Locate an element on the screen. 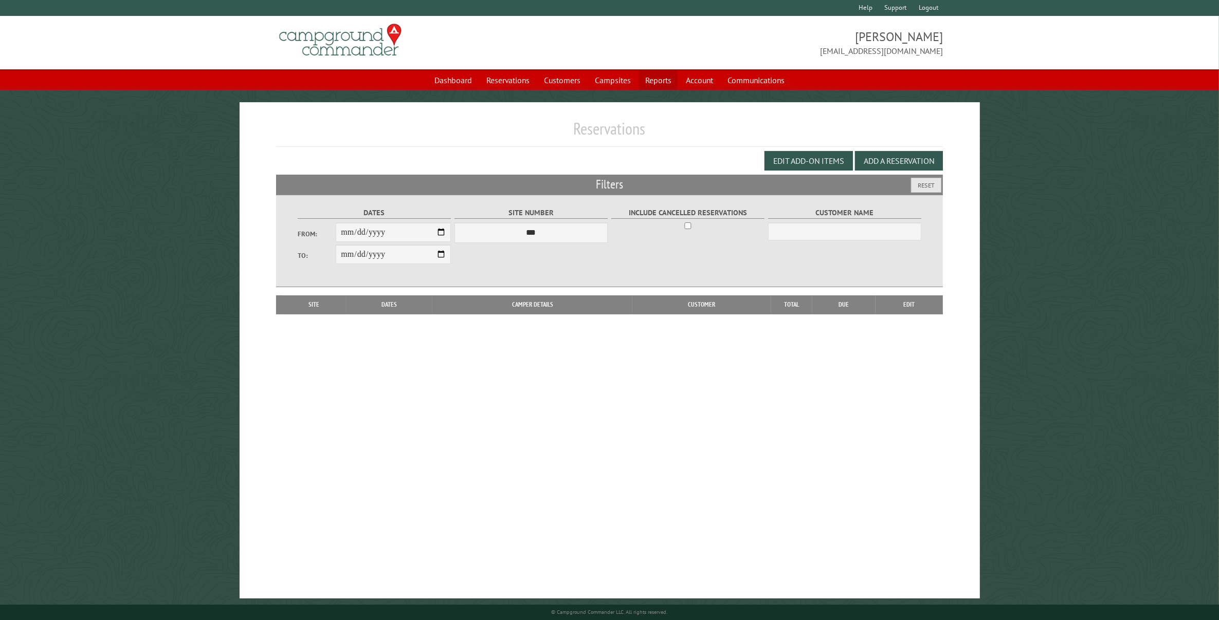 This screenshot has height=620, width=1219. label: To: is located at coordinates (317, 255).